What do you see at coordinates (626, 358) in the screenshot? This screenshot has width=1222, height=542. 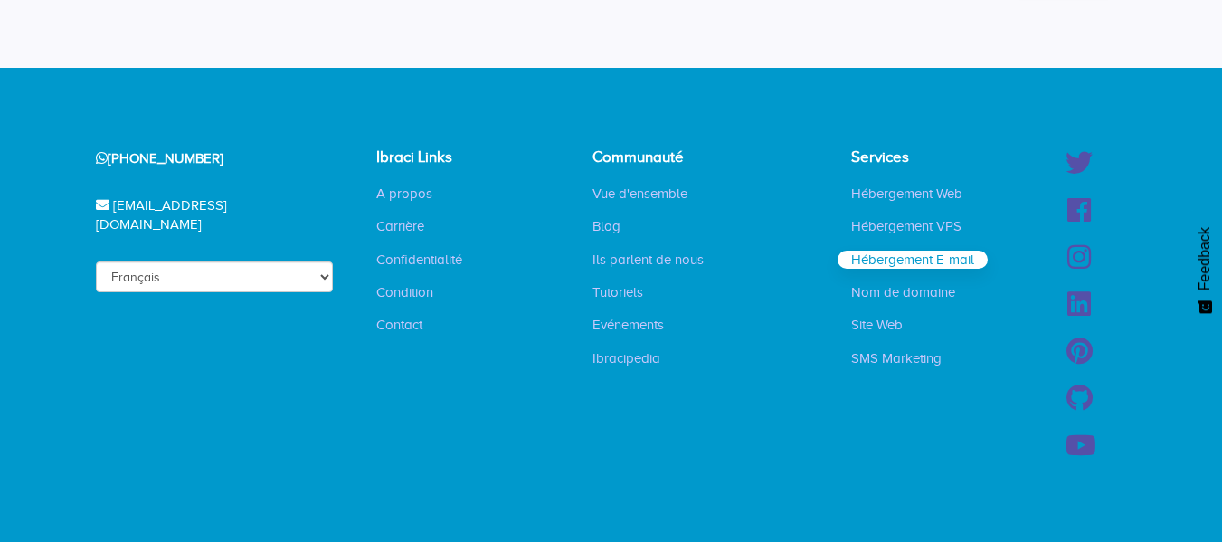 I see `a: Ibracipedia` at bounding box center [626, 358].